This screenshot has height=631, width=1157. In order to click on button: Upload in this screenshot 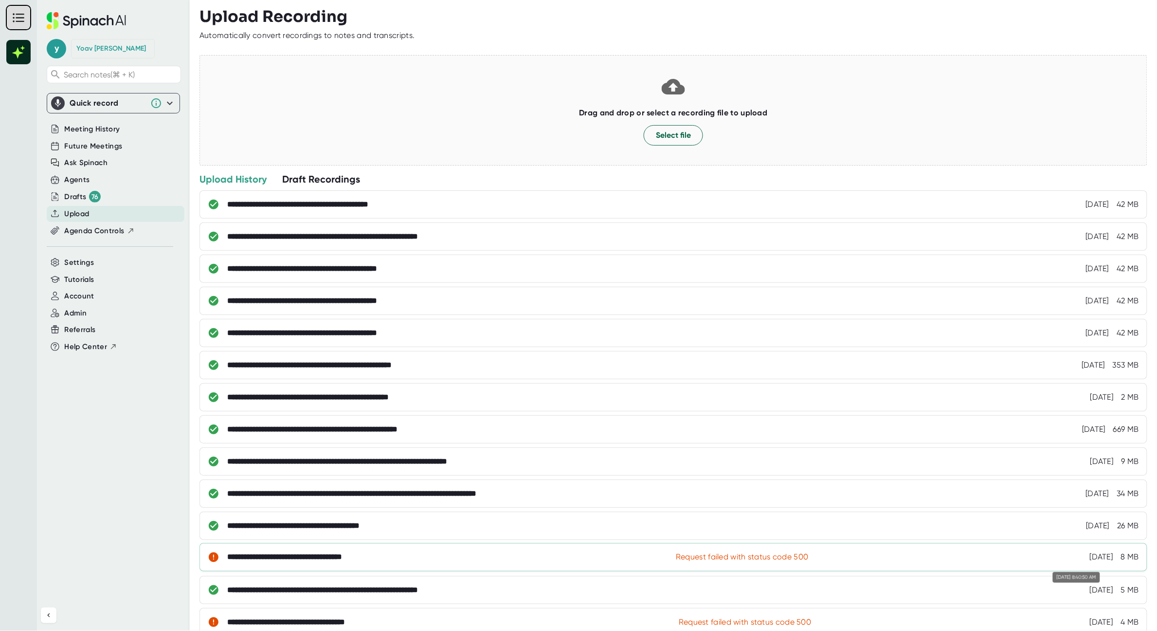, I will do `click(76, 214)`.